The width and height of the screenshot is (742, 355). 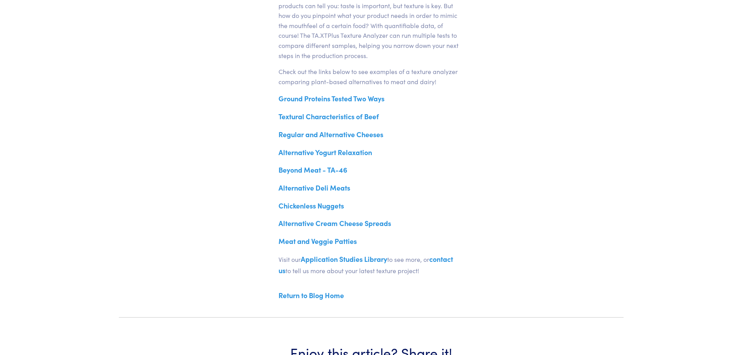 What do you see at coordinates (371, 265) in the screenshot?
I see `p: Visit our to see more, or to tell us more about your latest texture project!` at bounding box center [371, 265].